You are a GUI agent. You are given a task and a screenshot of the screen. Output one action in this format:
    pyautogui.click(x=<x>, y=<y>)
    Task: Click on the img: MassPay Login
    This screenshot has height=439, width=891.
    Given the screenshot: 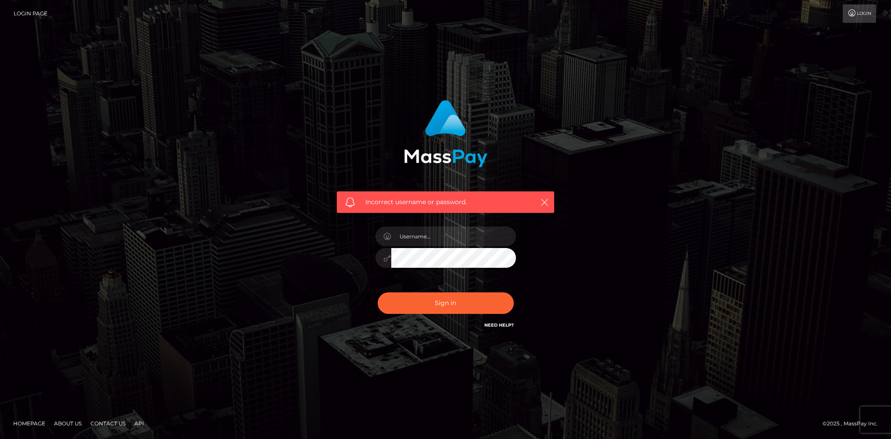 What is the action you would take?
    pyautogui.click(x=446, y=134)
    